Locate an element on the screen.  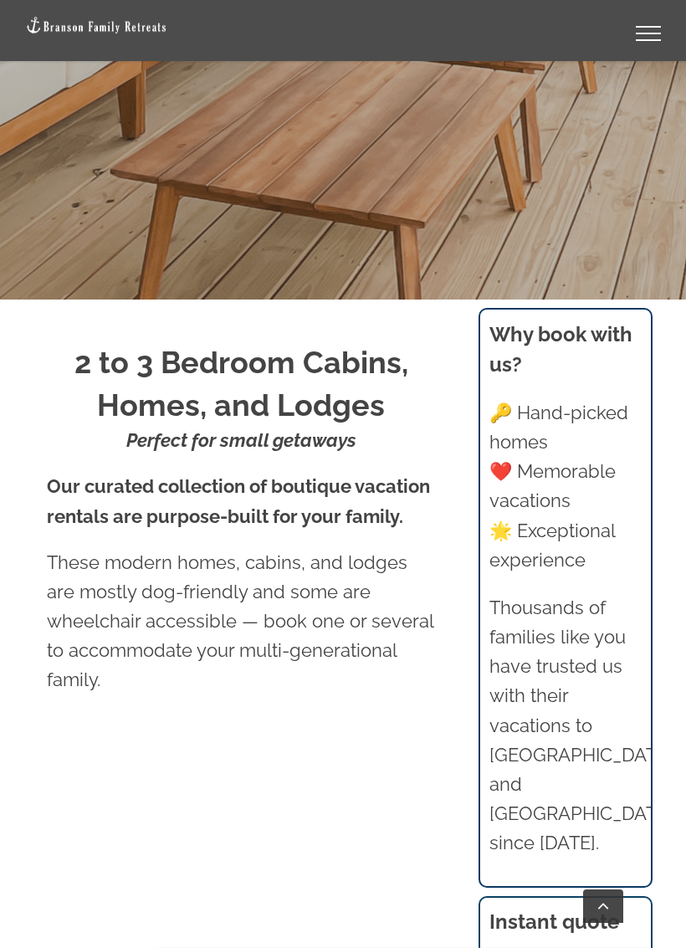
strong: Instant quote is located at coordinates (554, 921).